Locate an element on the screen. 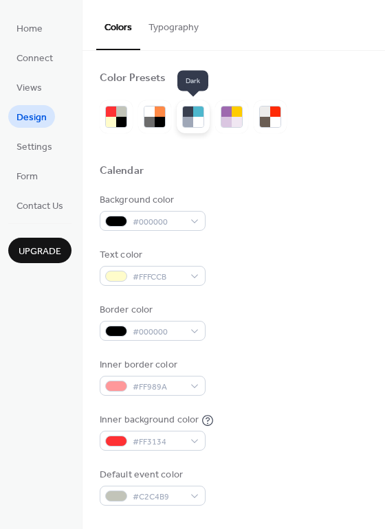 This screenshot has width=385, height=529. span: #FF989A is located at coordinates (158, 387).